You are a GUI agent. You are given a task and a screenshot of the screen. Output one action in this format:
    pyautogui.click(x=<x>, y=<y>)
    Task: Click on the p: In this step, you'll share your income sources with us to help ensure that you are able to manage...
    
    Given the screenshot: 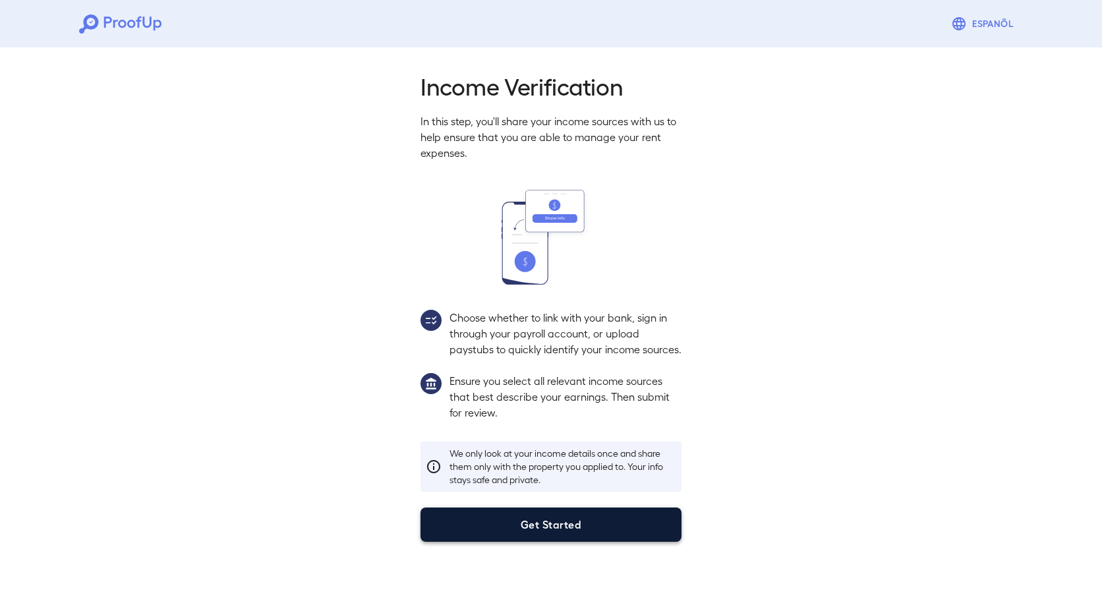 What is the action you would take?
    pyautogui.click(x=551, y=137)
    